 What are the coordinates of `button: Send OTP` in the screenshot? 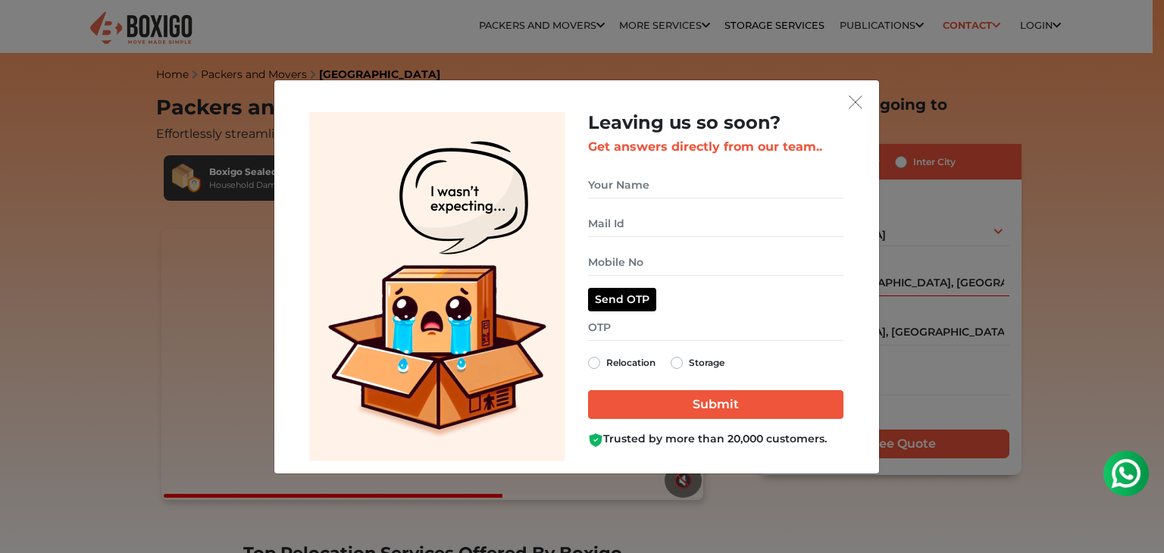 It's located at (622, 299).